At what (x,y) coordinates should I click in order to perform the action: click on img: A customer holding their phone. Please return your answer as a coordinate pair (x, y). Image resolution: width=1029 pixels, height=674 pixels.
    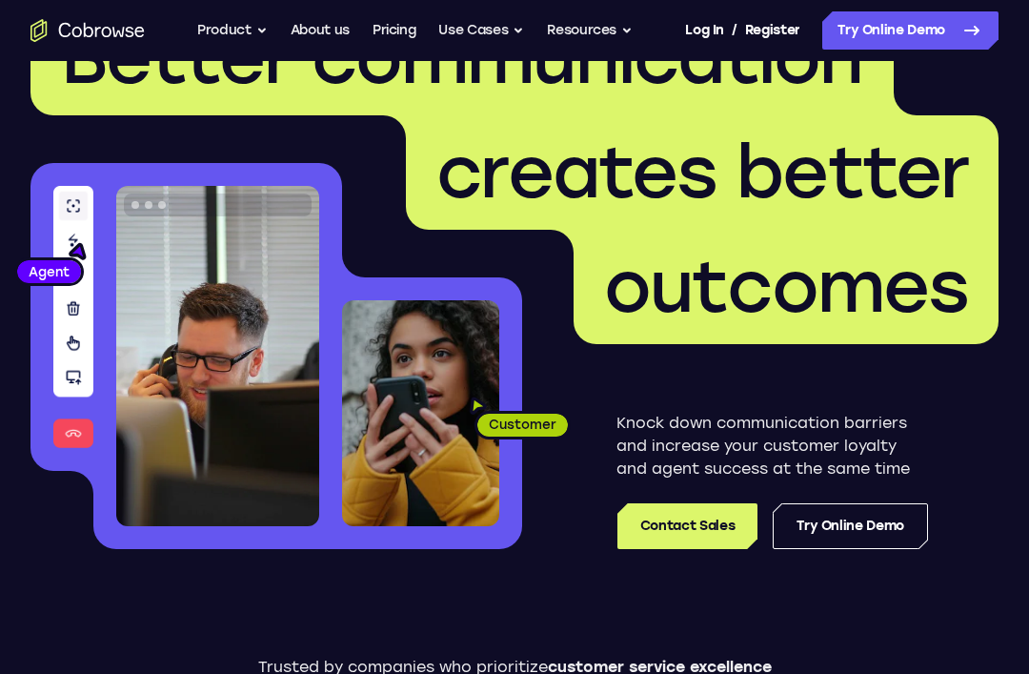
    Looking at the image, I should click on (420, 413).